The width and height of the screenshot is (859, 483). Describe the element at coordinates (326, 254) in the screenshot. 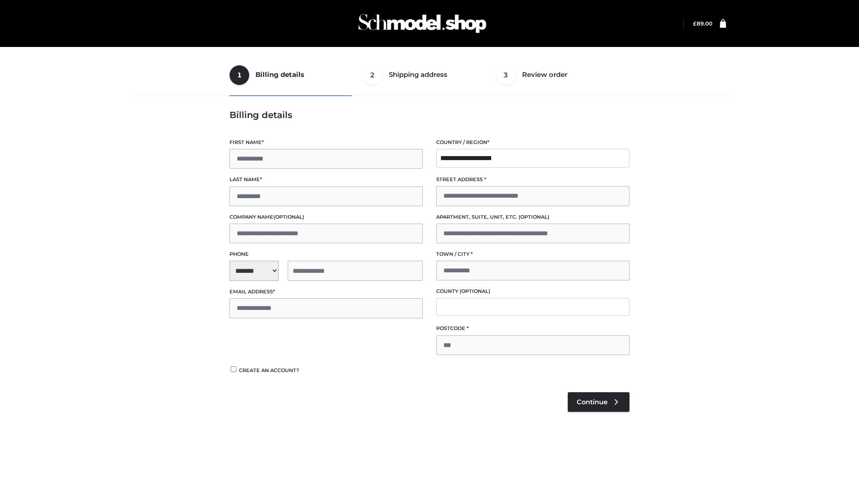

I see `label: Phone` at that location.